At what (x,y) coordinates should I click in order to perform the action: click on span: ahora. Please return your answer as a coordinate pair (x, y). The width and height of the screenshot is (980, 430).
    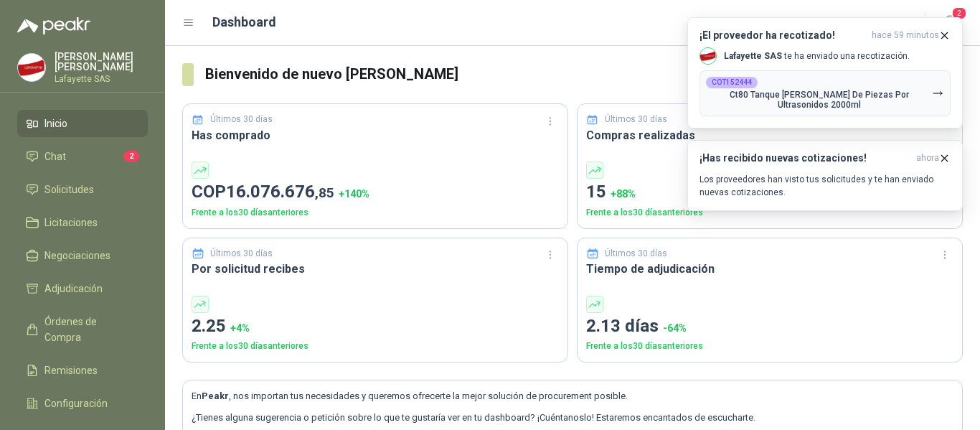
    Looking at the image, I should click on (928, 158).